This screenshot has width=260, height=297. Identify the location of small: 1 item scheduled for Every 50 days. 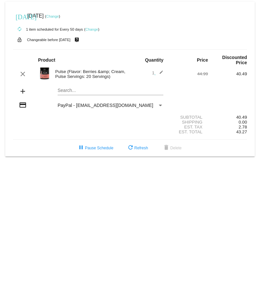
(48, 29).